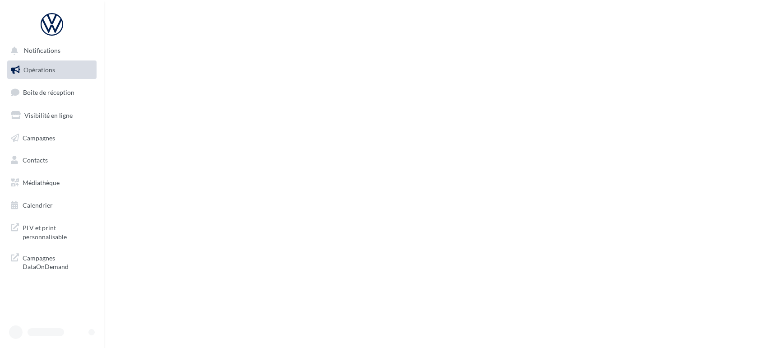  What do you see at coordinates (39, 69) in the screenshot?
I see `span: Opérations` at bounding box center [39, 69].